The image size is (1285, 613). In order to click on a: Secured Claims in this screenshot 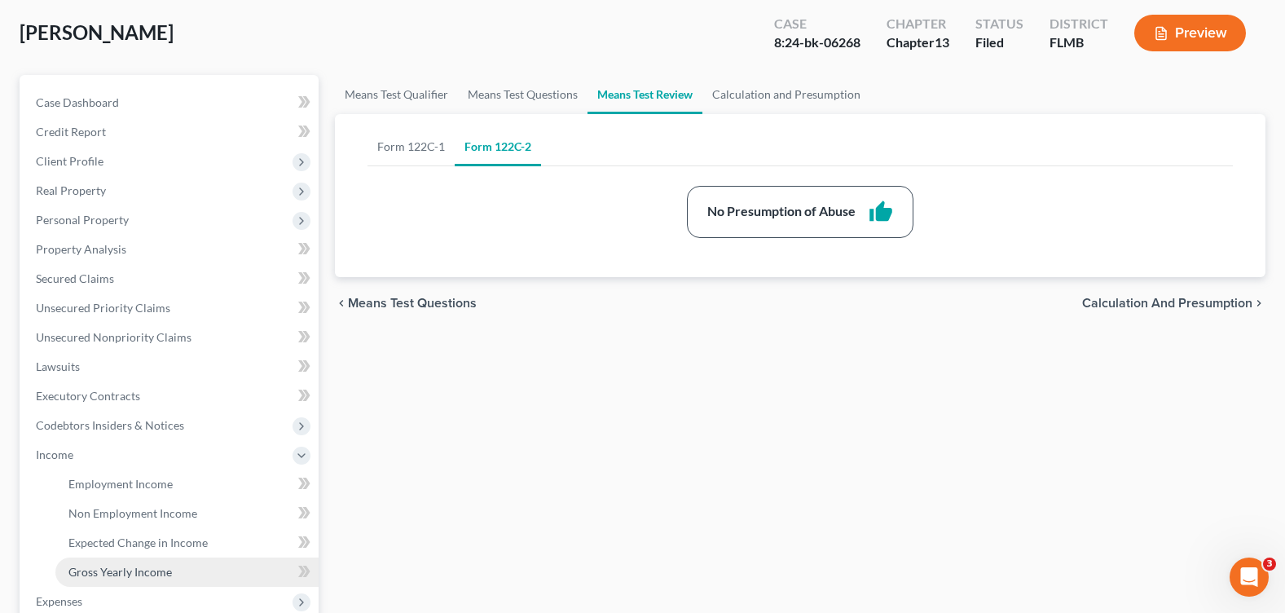, I will do `click(170, 279)`.